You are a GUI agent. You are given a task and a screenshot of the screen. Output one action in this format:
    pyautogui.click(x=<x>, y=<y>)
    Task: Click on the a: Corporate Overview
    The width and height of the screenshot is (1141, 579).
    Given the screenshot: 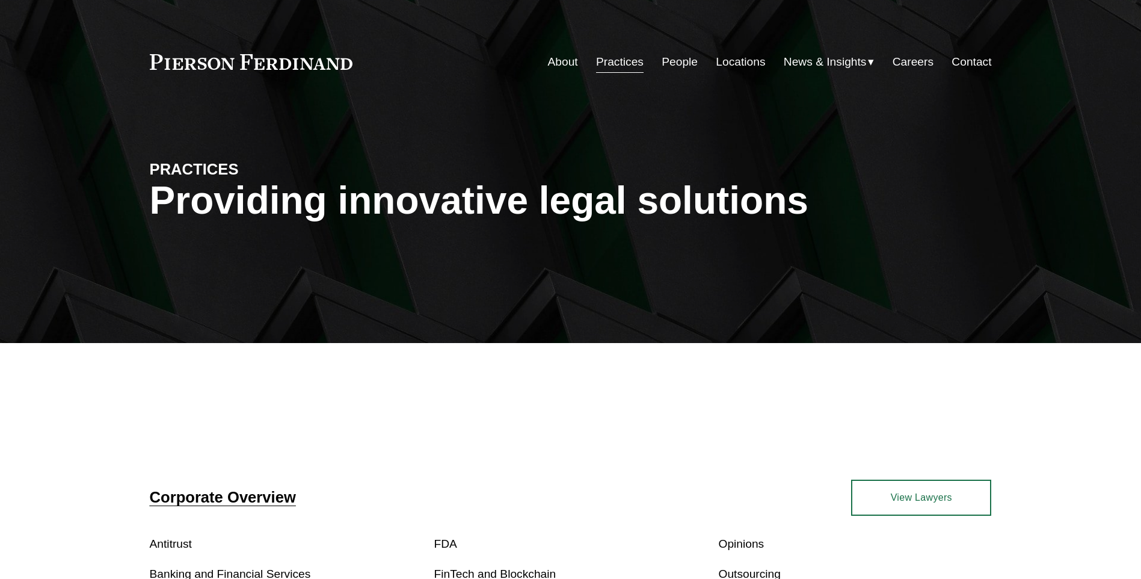 What is the action you would take?
    pyautogui.click(x=223, y=497)
    